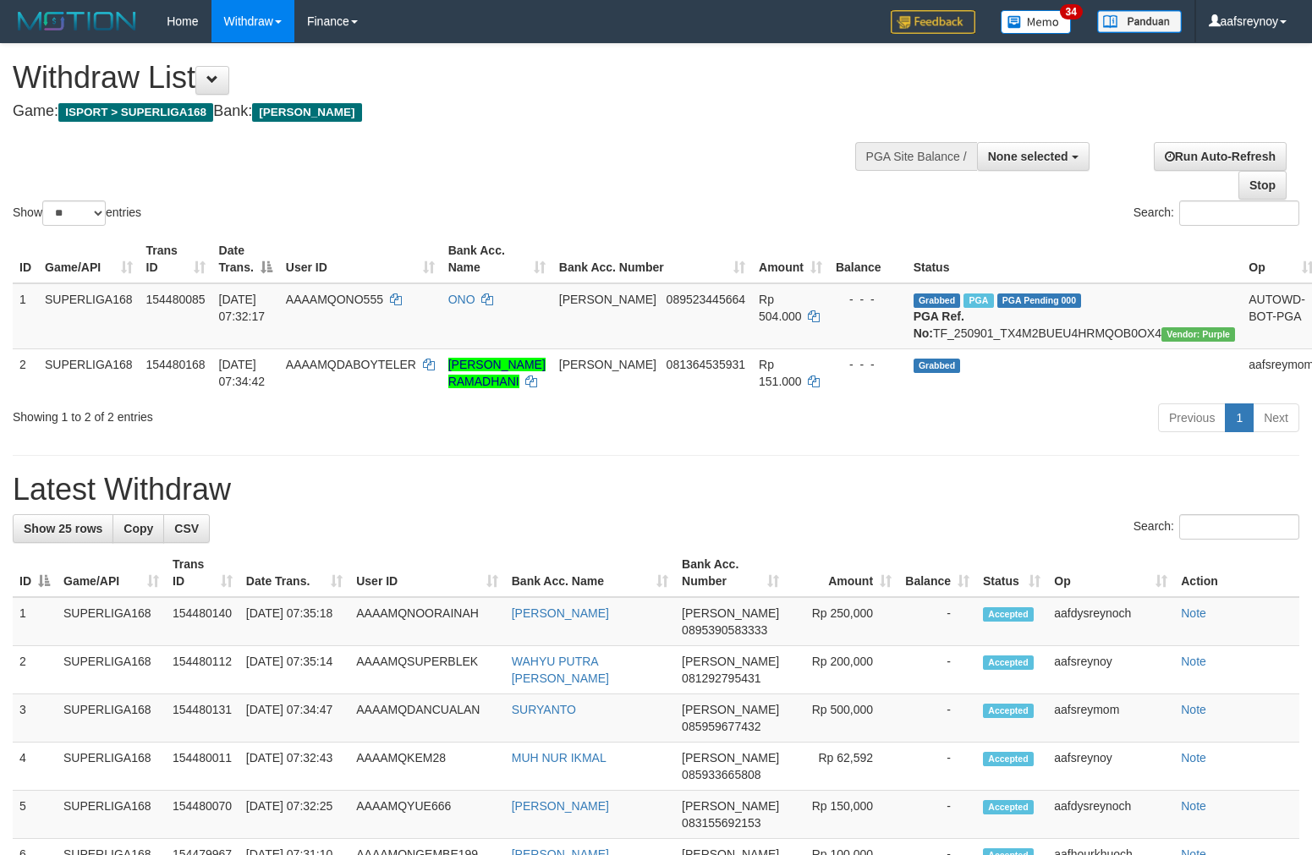  I want to click on td: 154480112, so click(202, 670).